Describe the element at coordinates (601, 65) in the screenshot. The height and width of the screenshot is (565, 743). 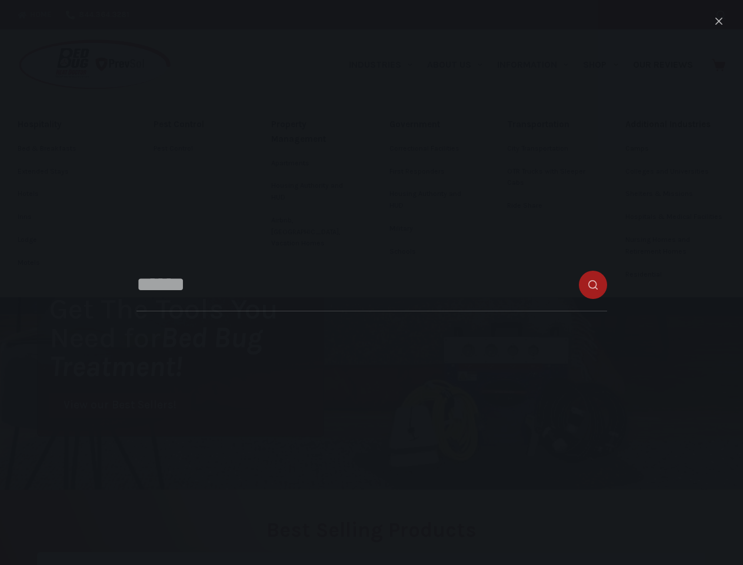
I see `a: Shop` at that location.